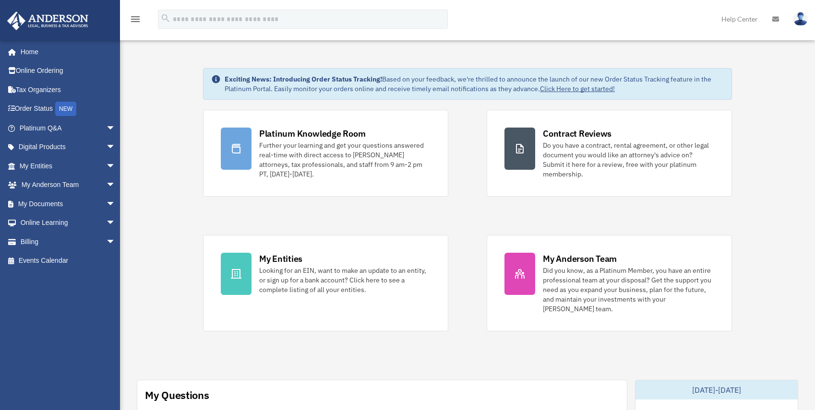 This screenshot has width=815, height=410. What do you see at coordinates (281, 259) in the screenshot?
I see `div: My Entities` at bounding box center [281, 259].